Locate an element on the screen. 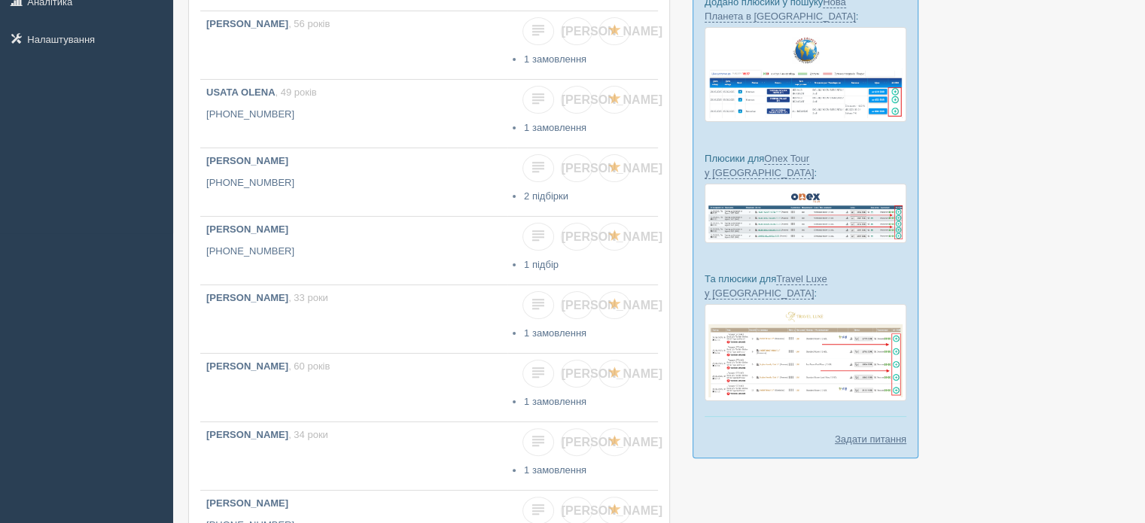  p: Плюсики для : is located at coordinates (805, 166).